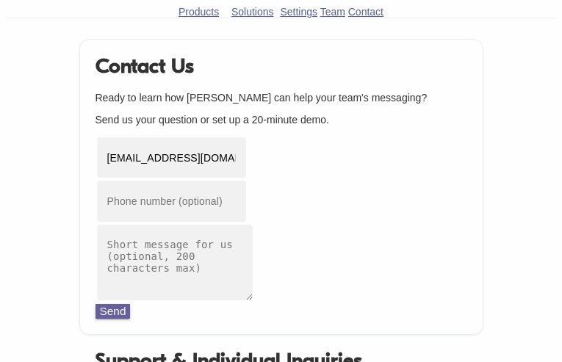  What do you see at coordinates (113, 312) in the screenshot?
I see `button: Send` at bounding box center [113, 312].